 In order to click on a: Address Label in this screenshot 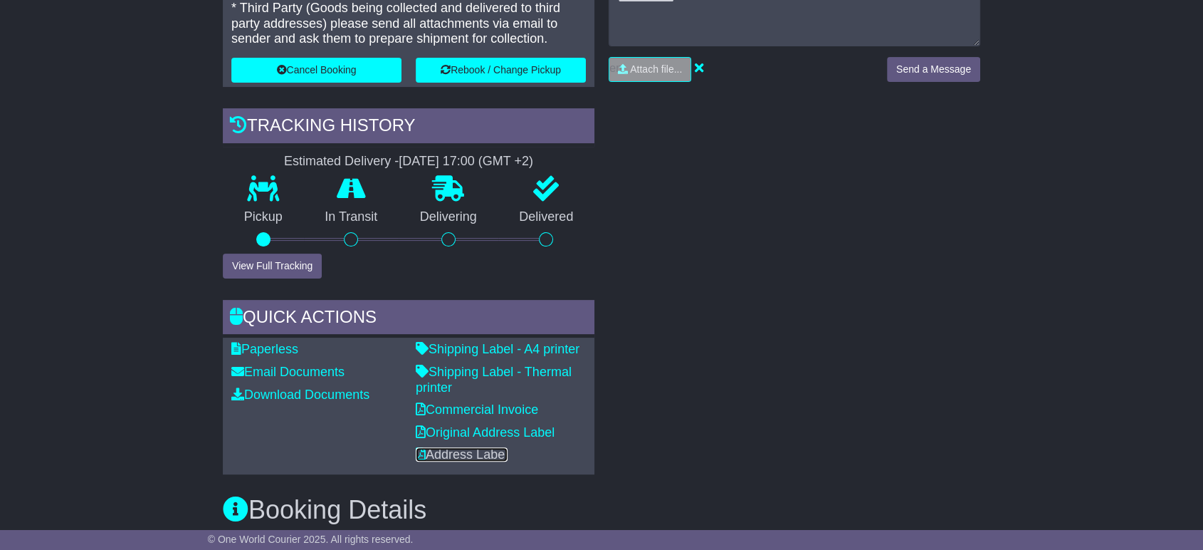, I will do `click(461, 454)`.